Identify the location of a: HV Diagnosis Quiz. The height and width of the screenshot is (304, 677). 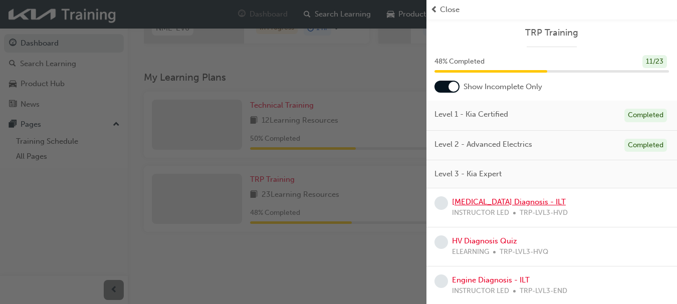
(484, 241).